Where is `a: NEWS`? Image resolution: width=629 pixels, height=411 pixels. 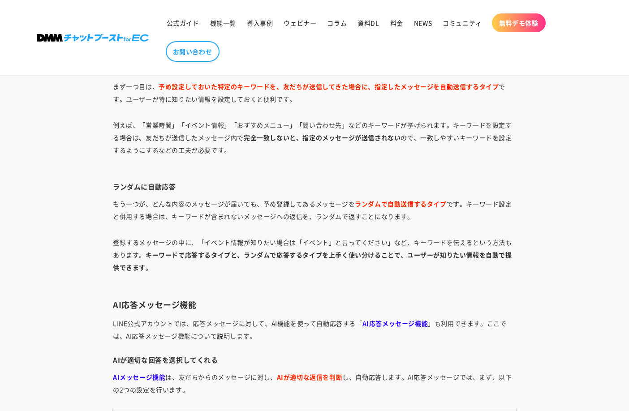 a: NEWS is located at coordinates (423, 23).